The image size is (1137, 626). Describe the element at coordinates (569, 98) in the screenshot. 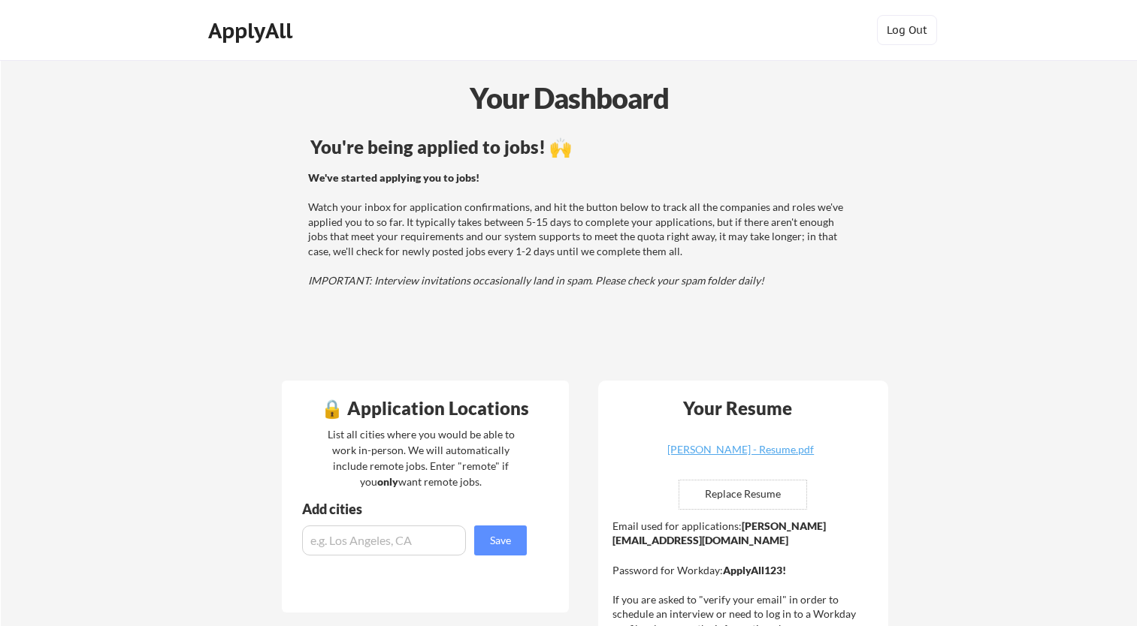

I see `div: Your Dashboard` at that location.